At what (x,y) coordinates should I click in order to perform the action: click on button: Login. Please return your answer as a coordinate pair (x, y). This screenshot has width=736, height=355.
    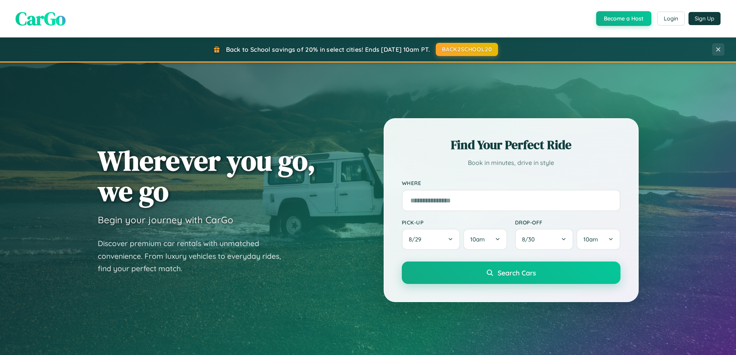
    Looking at the image, I should click on (670, 19).